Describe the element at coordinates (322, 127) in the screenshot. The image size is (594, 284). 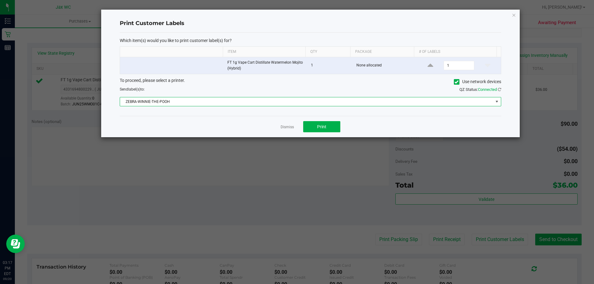
I see `button: Print` at that location.